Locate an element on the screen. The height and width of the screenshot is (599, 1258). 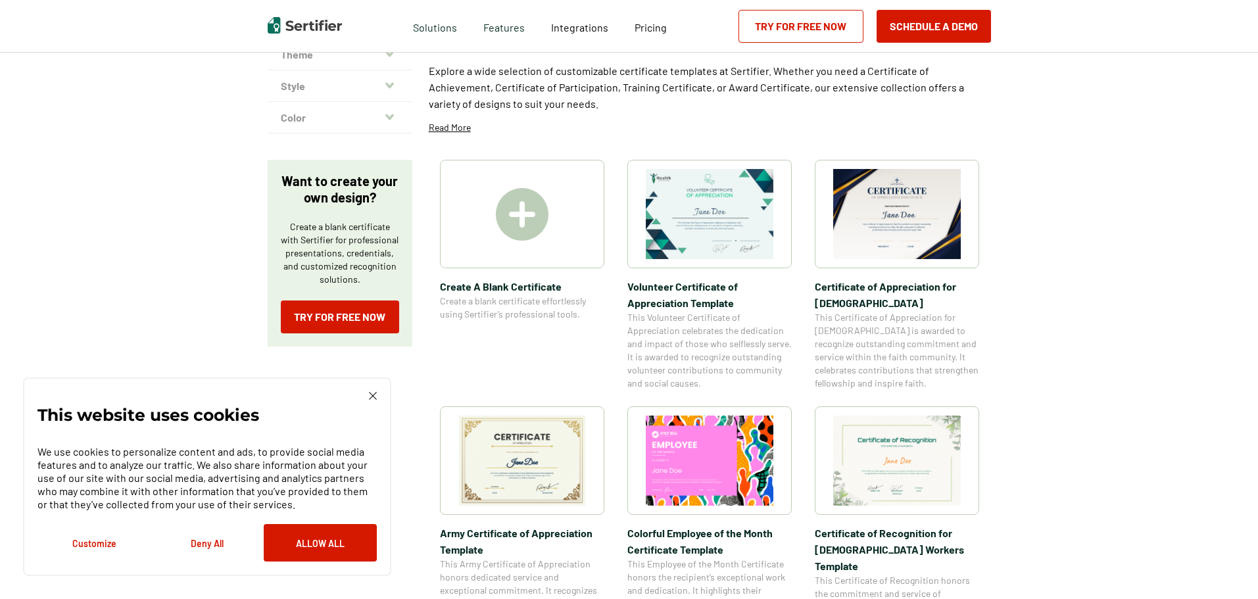
span: Pricing is located at coordinates (651, 27).